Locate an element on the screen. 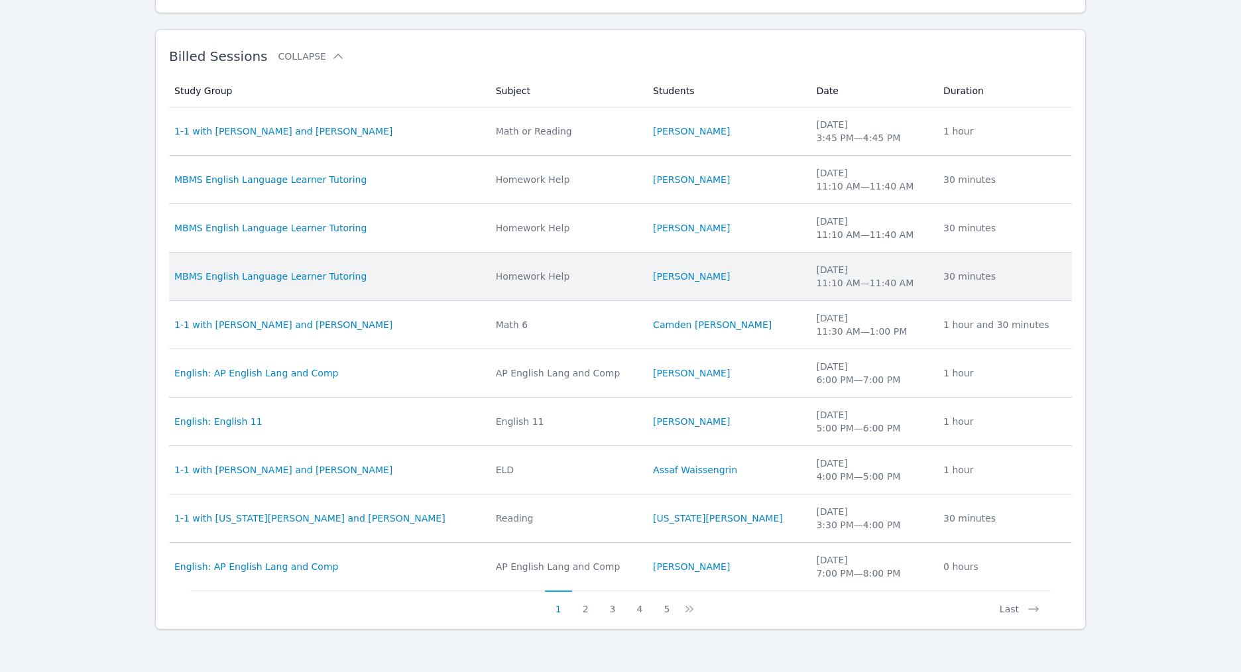 The image size is (1241, 672). button: 2 is located at coordinates (586, 603).